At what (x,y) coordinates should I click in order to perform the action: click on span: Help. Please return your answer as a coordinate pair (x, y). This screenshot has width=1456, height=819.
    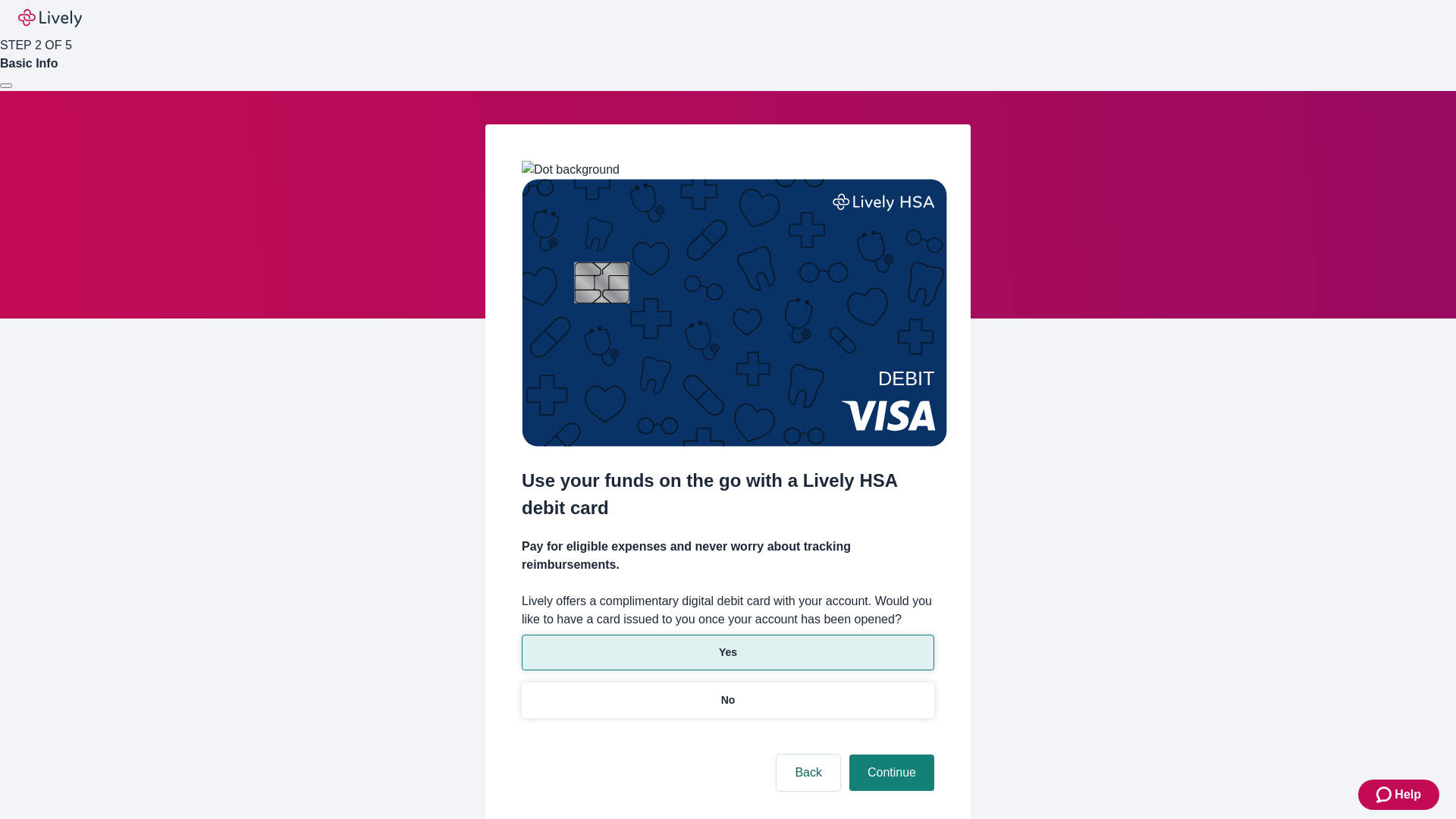
    Looking at the image, I should click on (1407, 795).